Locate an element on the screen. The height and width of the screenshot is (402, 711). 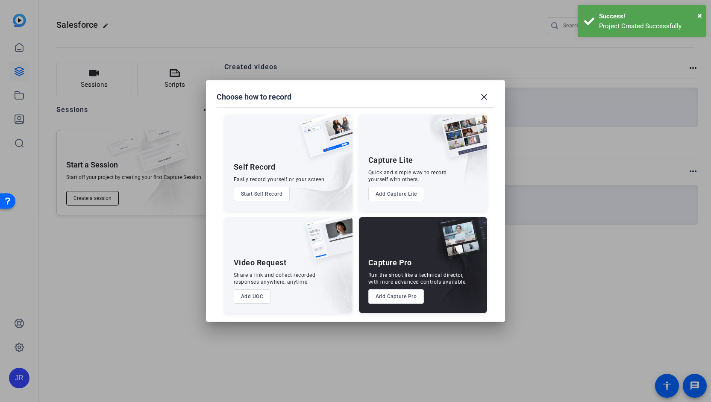
div: Success! is located at coordinates (649, 16).